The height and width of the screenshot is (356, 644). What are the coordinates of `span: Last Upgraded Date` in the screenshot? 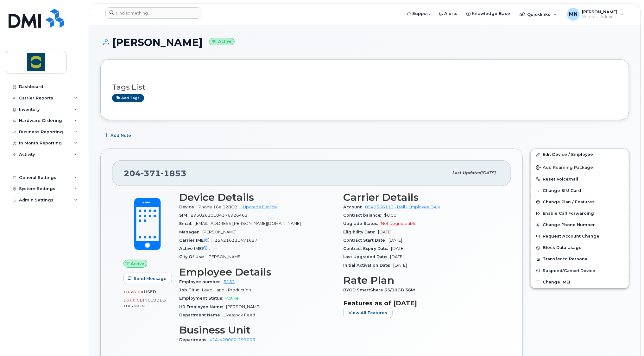 It's located at (367, 256).